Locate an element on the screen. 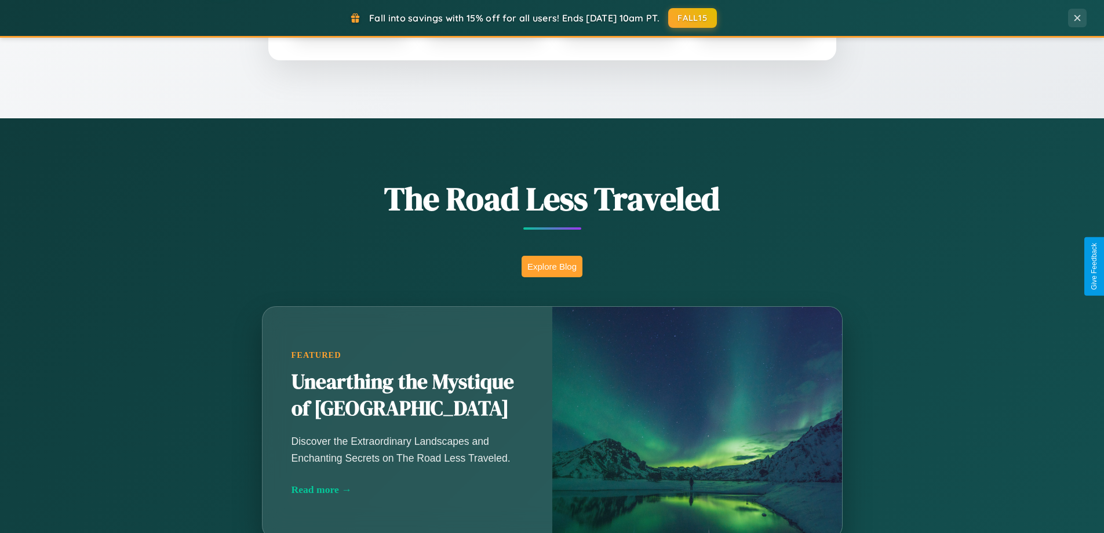 The width and height of the screenshot is (1104, 533). div: Give Feedback is located at coordinates (1094, 266).